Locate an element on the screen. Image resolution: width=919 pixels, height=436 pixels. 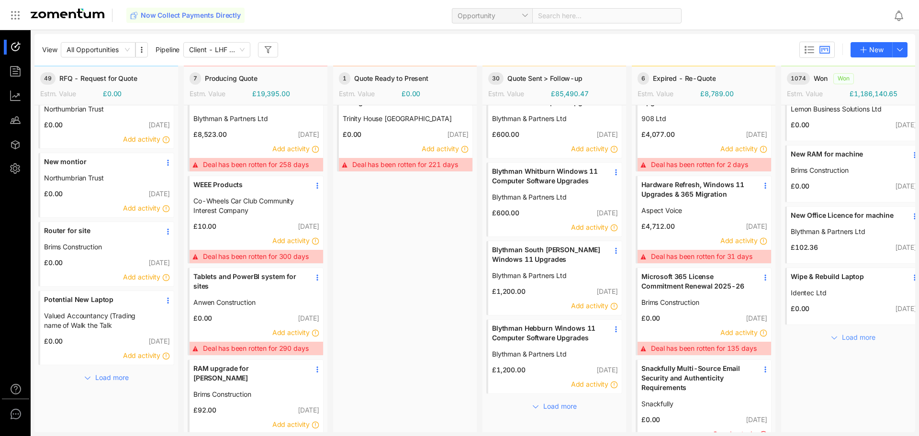
span: Now Collect Payments Directly is located at coordinates (191, 15).